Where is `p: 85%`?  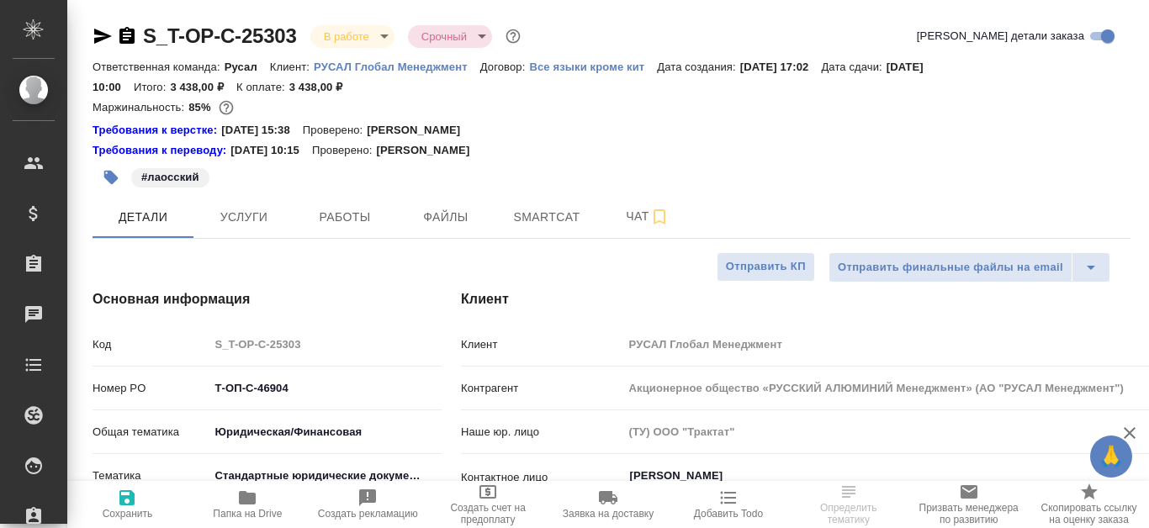
p: 85% is located at coordinates (201, 107).